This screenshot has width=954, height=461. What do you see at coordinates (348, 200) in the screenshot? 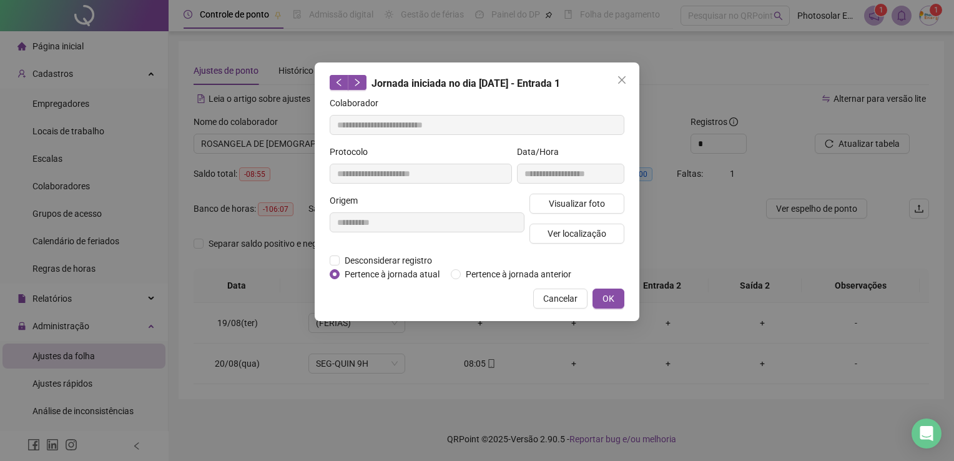
I see `label: Origem` at bounding box center [348, 200].